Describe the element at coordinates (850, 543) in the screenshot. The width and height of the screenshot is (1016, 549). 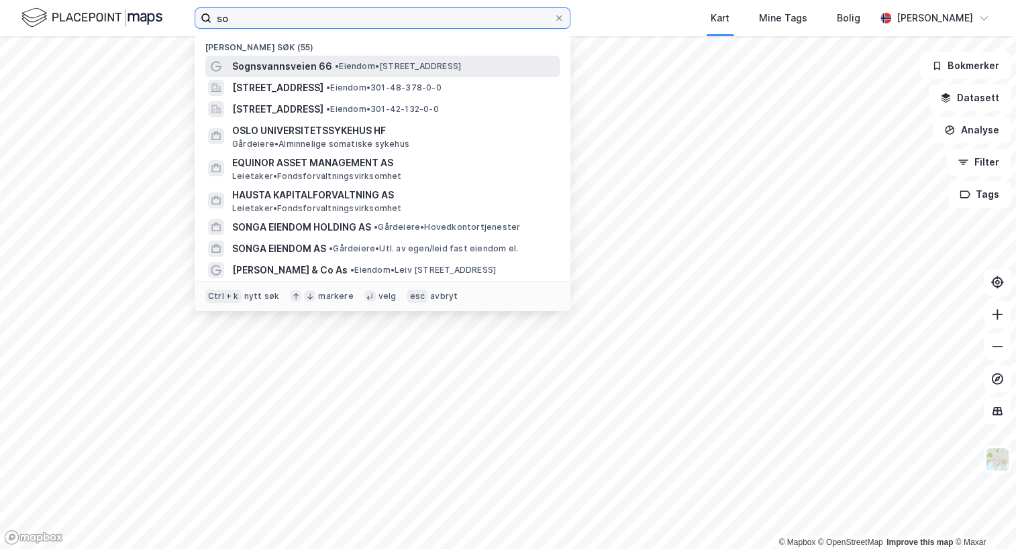
I see `a: OpenStreetMap` at that location.